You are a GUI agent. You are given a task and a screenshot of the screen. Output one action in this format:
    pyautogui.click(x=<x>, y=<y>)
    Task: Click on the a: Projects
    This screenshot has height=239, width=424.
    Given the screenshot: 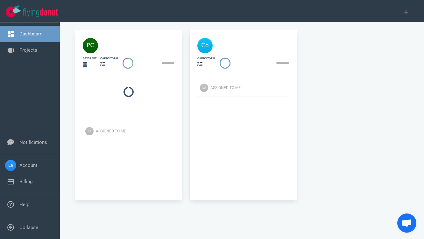 What is the action you would take?
    pyautogui.click(x=28, y=50)
    